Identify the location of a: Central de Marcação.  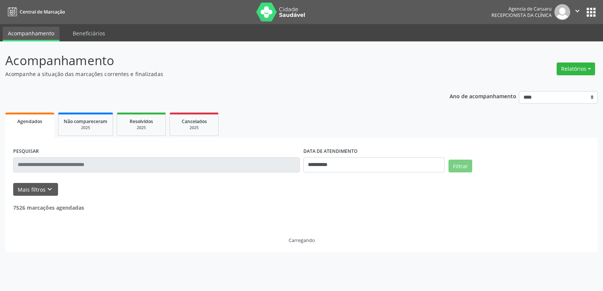
(35, 12).